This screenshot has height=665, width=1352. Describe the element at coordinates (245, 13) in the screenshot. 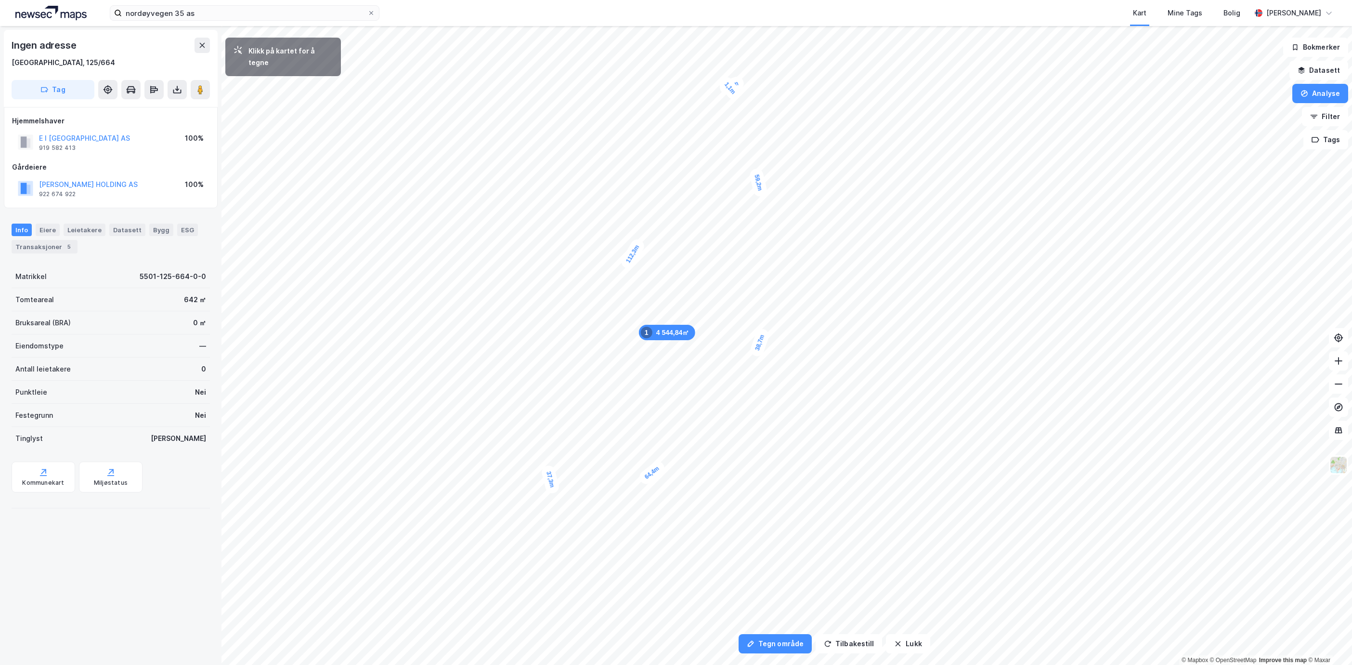

I see `input: Søk på adresse, matrikkel, gårdeiere, leietakere eller personer` at that location.